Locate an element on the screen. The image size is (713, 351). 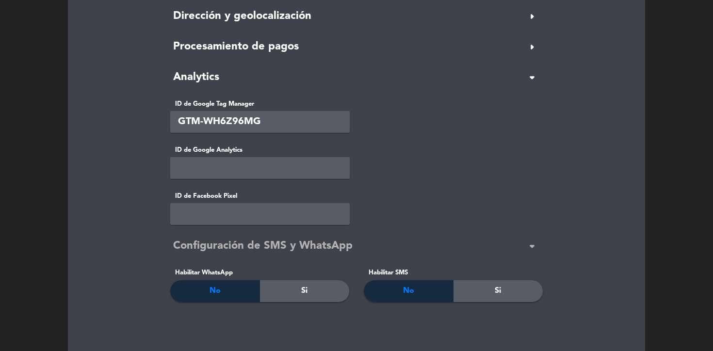
span: Procesamiento de pagos is located at coordinates (236, 47).